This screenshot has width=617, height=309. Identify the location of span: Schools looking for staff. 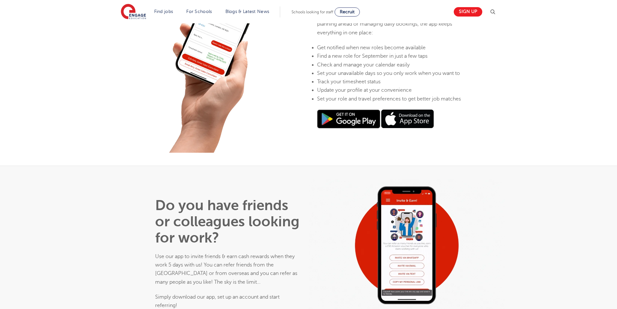
(312, 12).